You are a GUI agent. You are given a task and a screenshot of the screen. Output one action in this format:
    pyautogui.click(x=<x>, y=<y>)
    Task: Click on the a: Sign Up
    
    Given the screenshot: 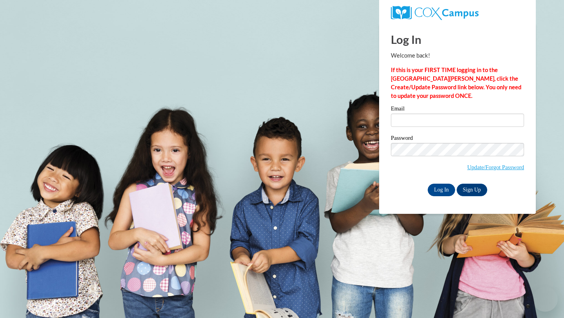 What is the action you would take?
    pyautogui.click(x=472, y=190)
    